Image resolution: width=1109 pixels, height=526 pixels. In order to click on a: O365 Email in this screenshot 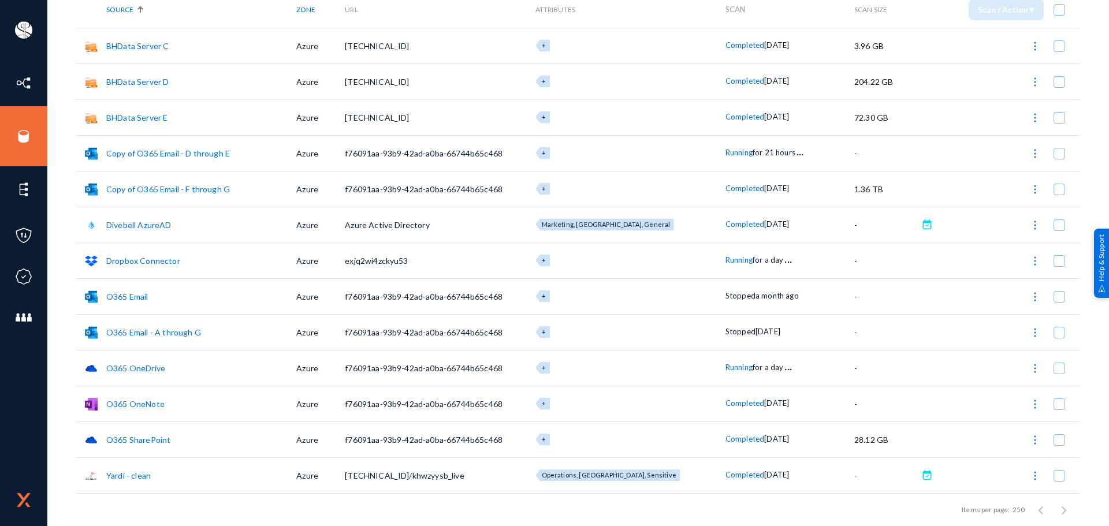, I will do `click(127, 296)`.